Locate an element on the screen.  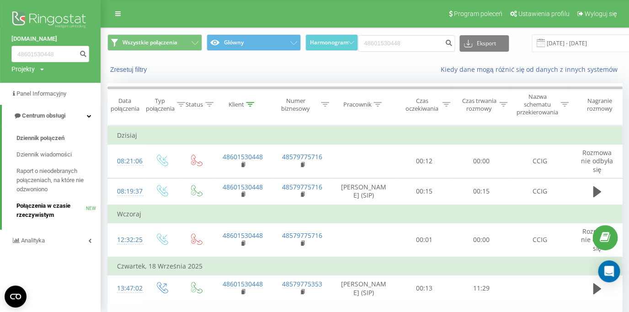
span: Harmonogram is located at coordinates (328, 42).